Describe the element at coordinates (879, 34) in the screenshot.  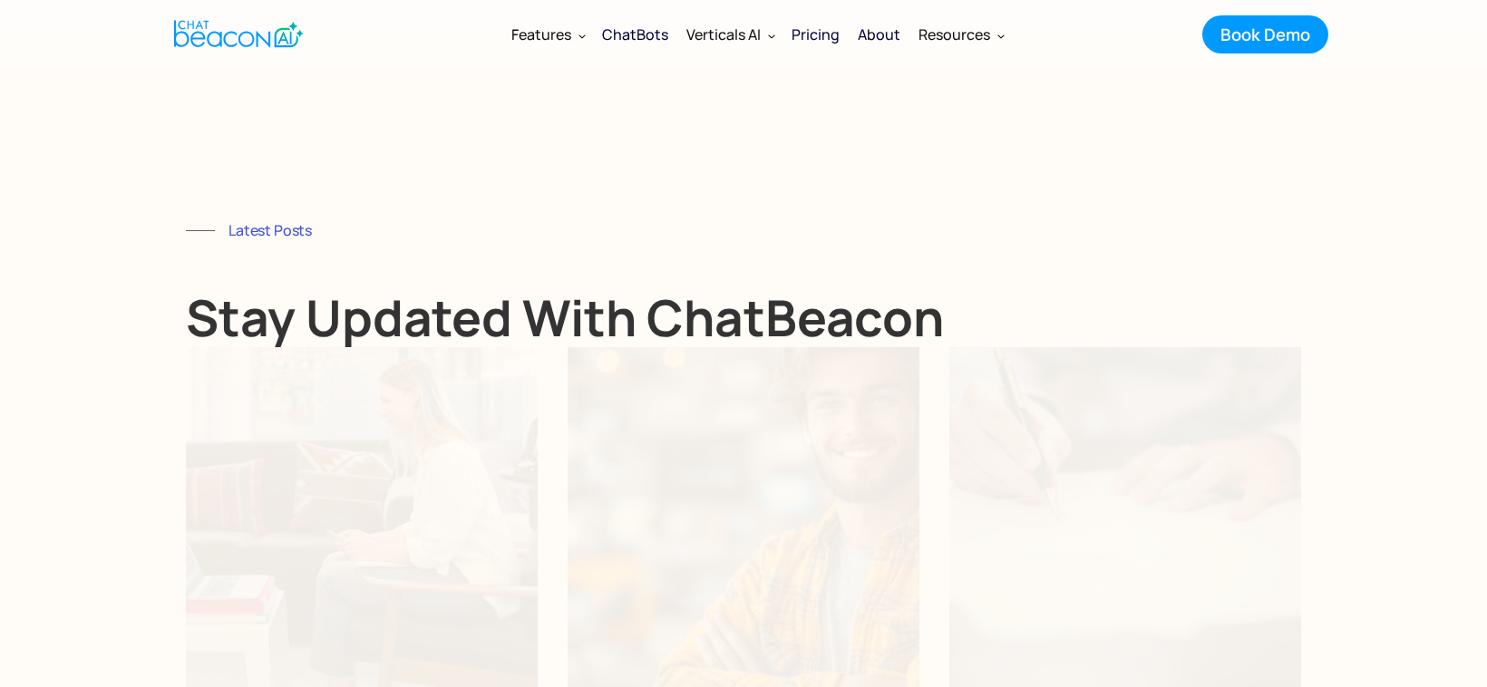
I see `div: About` at that location.